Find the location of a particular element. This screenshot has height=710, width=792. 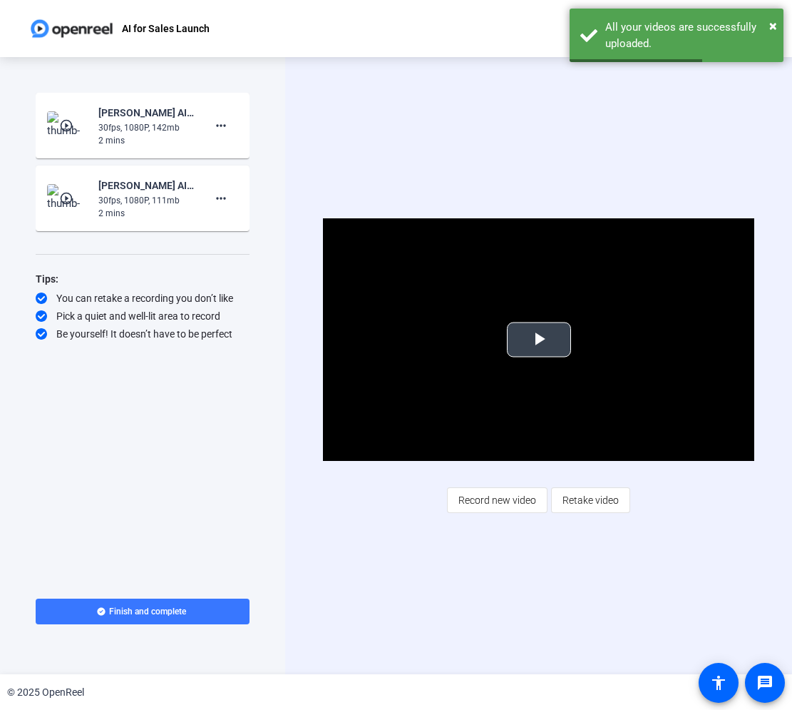

div: © 2025 OpenReel is located at coordinates (46, 692).